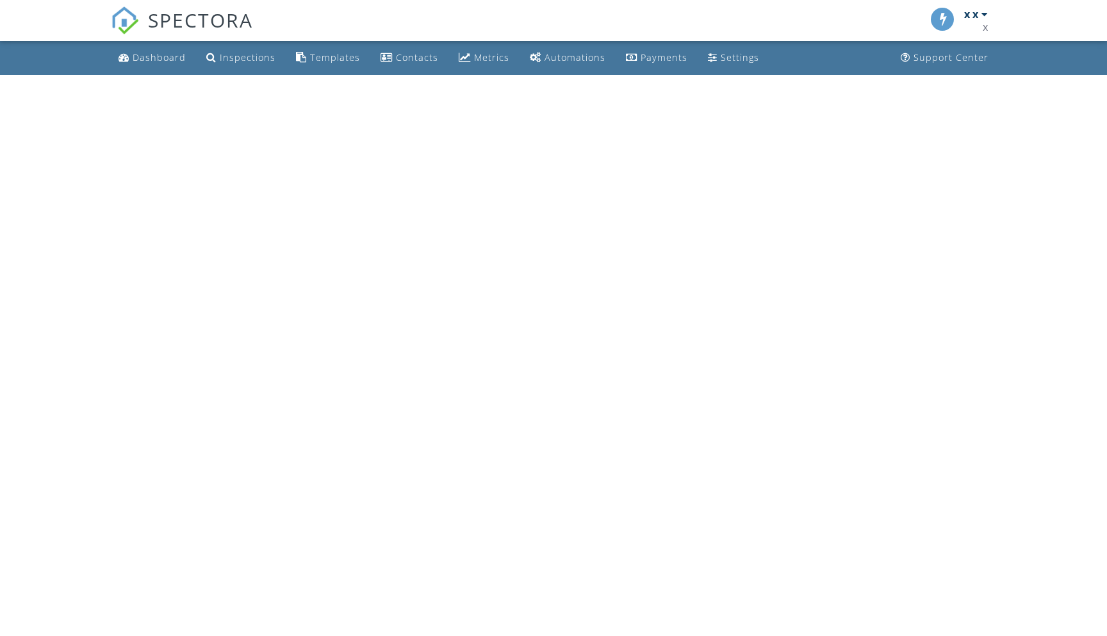  I want to click on a: Settings, so click(734, 58).